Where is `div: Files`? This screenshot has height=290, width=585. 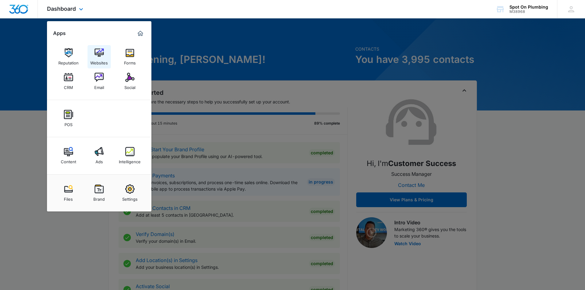
div: Files is located at coordinates (68, 198).